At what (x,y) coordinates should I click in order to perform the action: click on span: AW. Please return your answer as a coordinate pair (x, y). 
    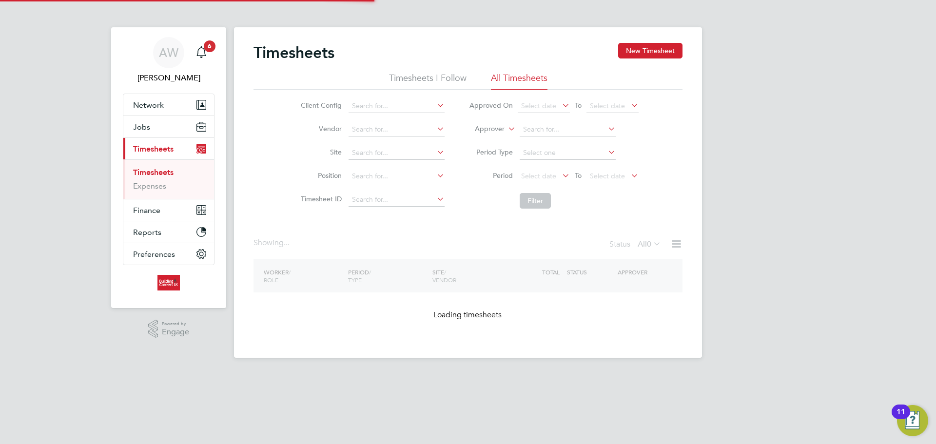
    Looking at the image, I should click on (169, 53).